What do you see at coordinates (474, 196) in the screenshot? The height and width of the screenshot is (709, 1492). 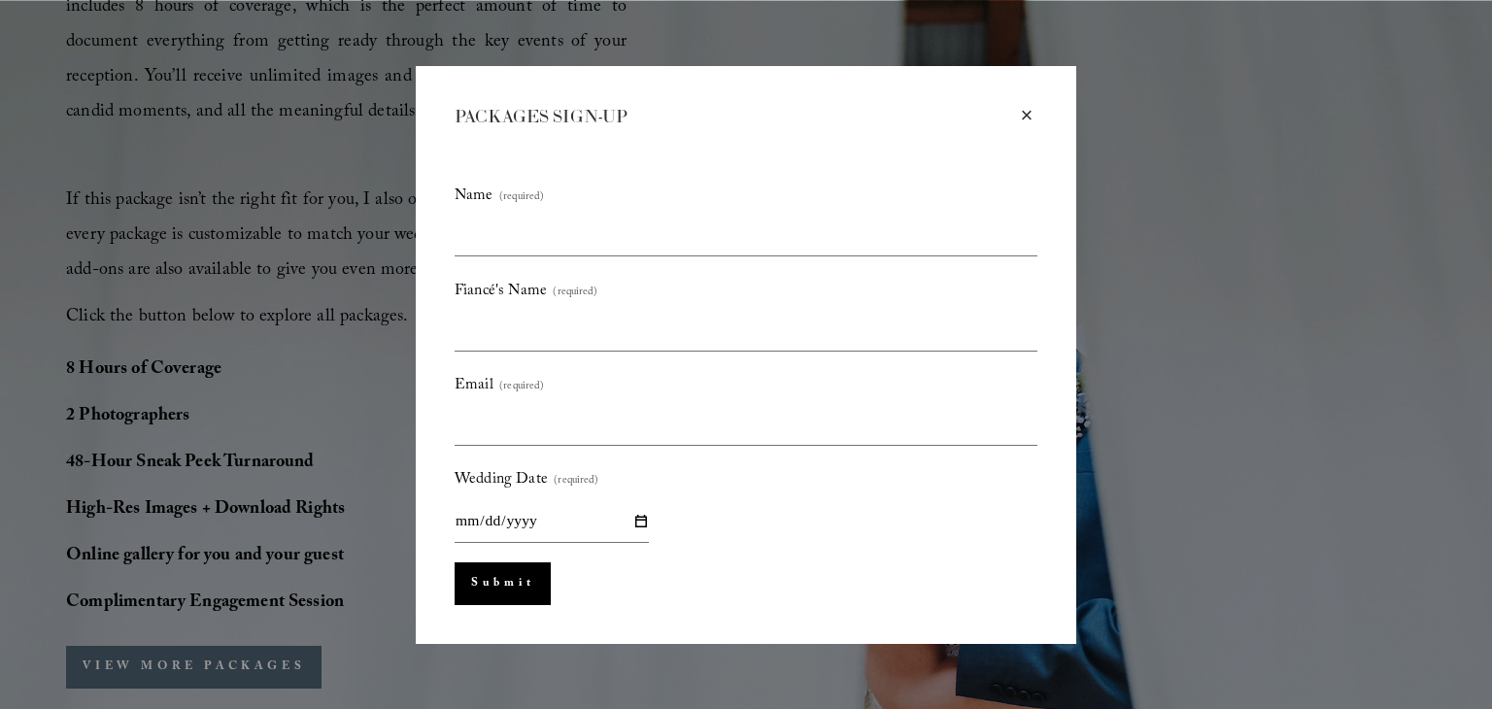 I see `span: Name` at bounding box center [474, 196].